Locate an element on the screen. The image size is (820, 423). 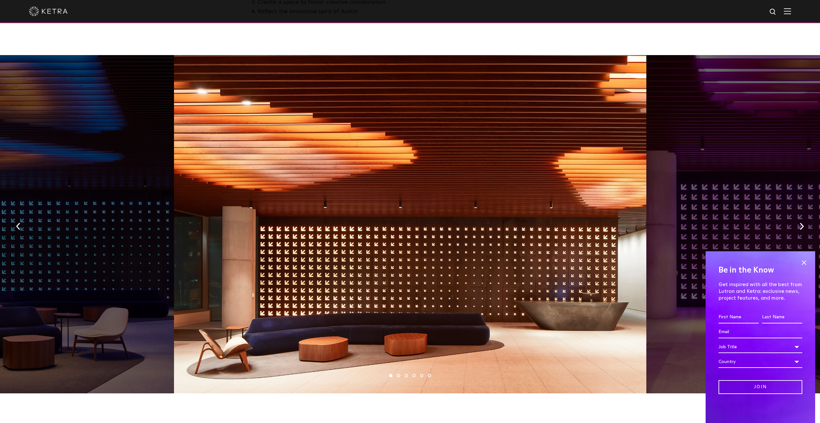
p: Get inspired with all the best from Lutron and Ketra: exclusive news, project features, and more. is located at coordinates (760, 291).